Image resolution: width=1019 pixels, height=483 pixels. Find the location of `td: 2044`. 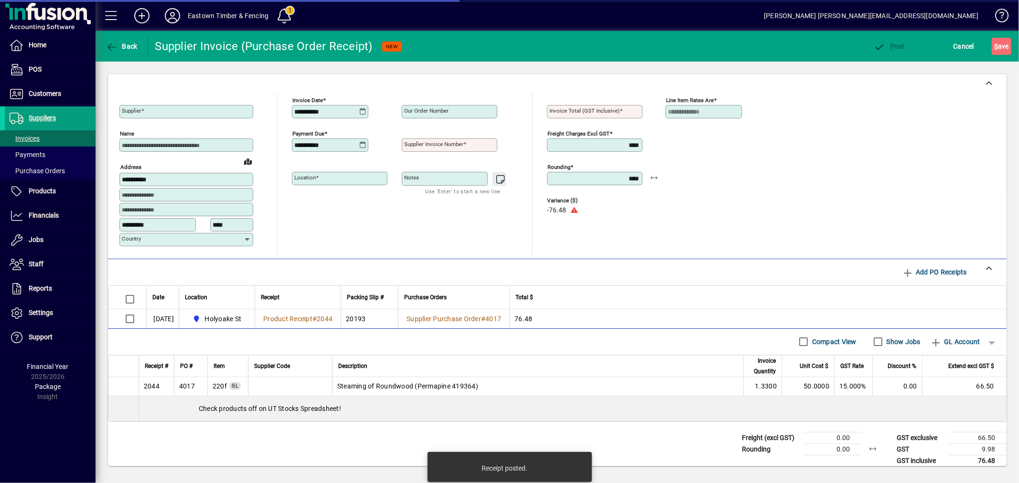

td: 2044 is located at coordinates (156, 387).